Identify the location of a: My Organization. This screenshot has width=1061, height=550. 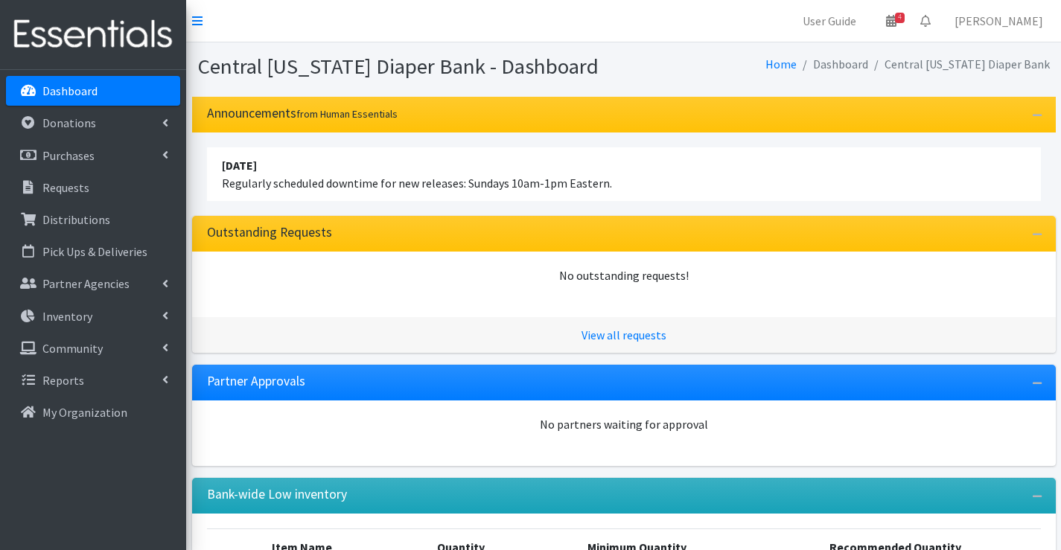
(93, 412).